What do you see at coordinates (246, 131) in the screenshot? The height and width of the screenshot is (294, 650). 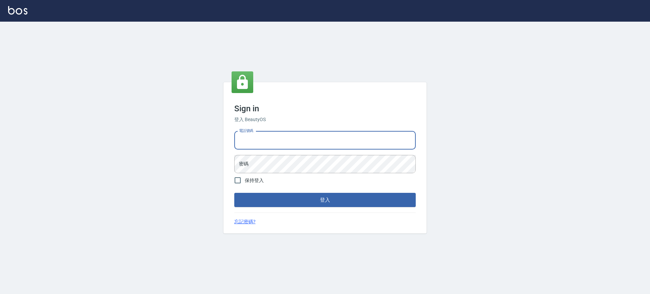 I see `label: 電話號碼` at bounding box center [246, 131].